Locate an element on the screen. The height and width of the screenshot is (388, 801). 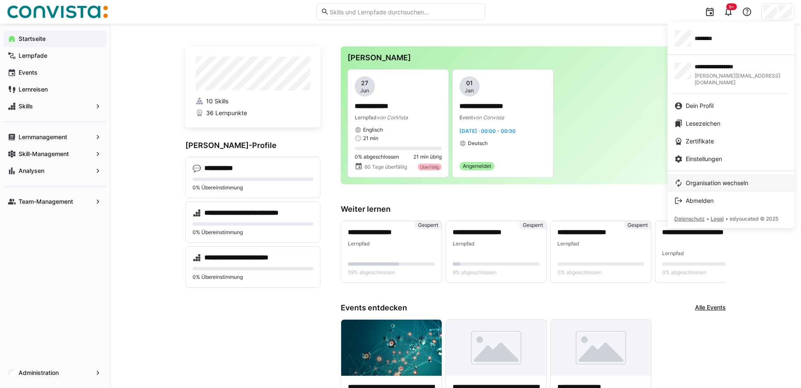
span: edyoucated © 2025 is located at coordinates (754, 219).